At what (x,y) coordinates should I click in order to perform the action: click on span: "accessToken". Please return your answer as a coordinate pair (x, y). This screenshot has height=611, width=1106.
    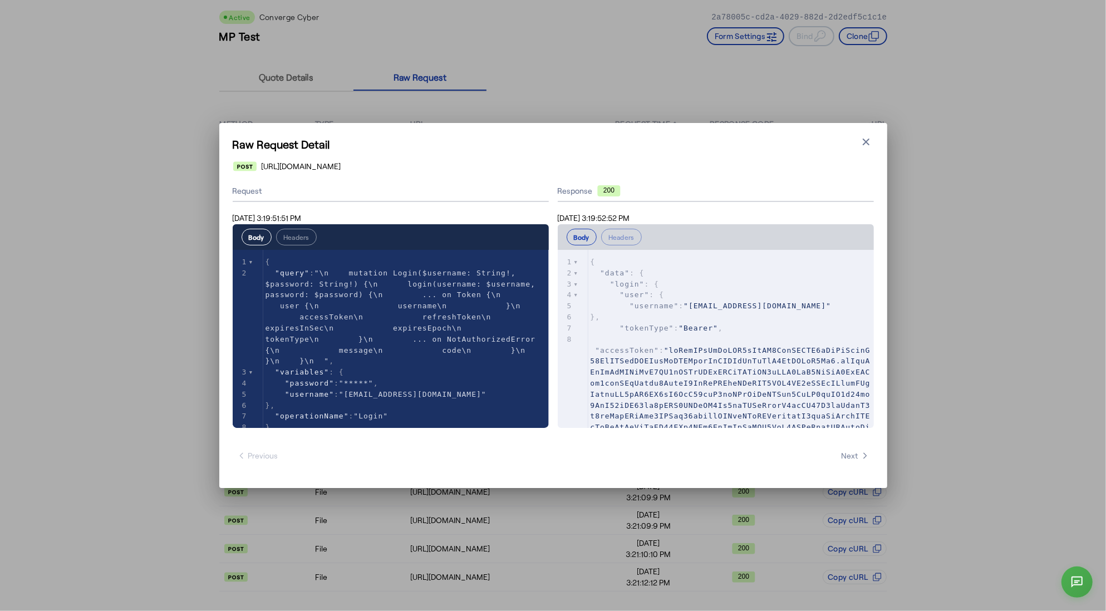
    Looking at the image, I should click on (627, 350).